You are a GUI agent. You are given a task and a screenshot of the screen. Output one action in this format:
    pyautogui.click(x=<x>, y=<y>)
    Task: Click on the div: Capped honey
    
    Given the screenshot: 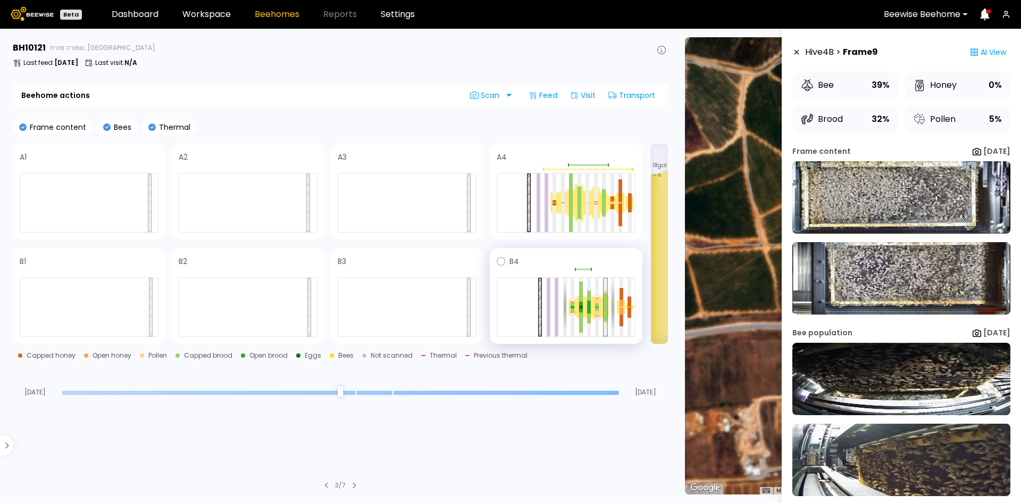 What is the action you would take?
    pyautogui.click(x=51, y=355)
    